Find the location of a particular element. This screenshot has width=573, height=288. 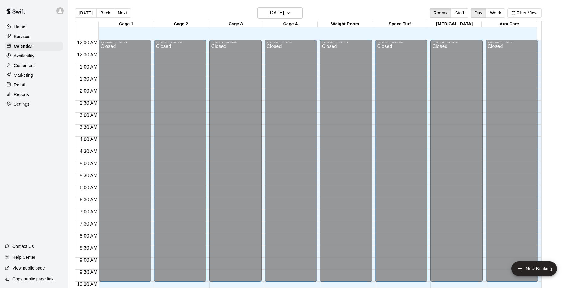

a: Marketing is located at coordinates (34, 75).